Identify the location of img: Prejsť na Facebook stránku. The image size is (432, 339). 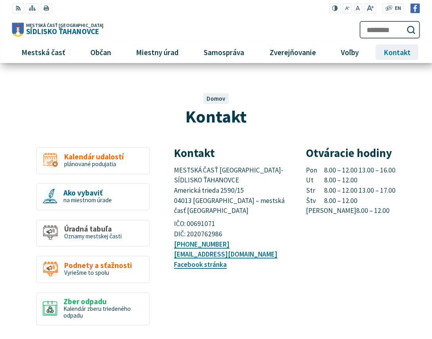
(415, 8).